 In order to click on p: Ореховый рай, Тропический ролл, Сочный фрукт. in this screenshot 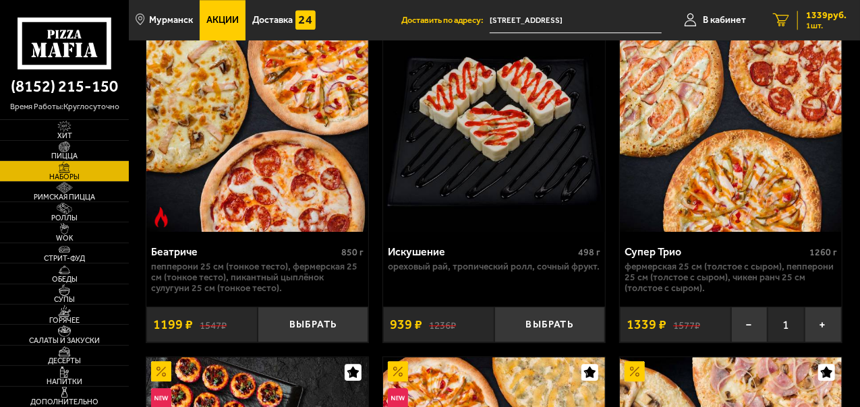, I will do `click(494, 267)`.